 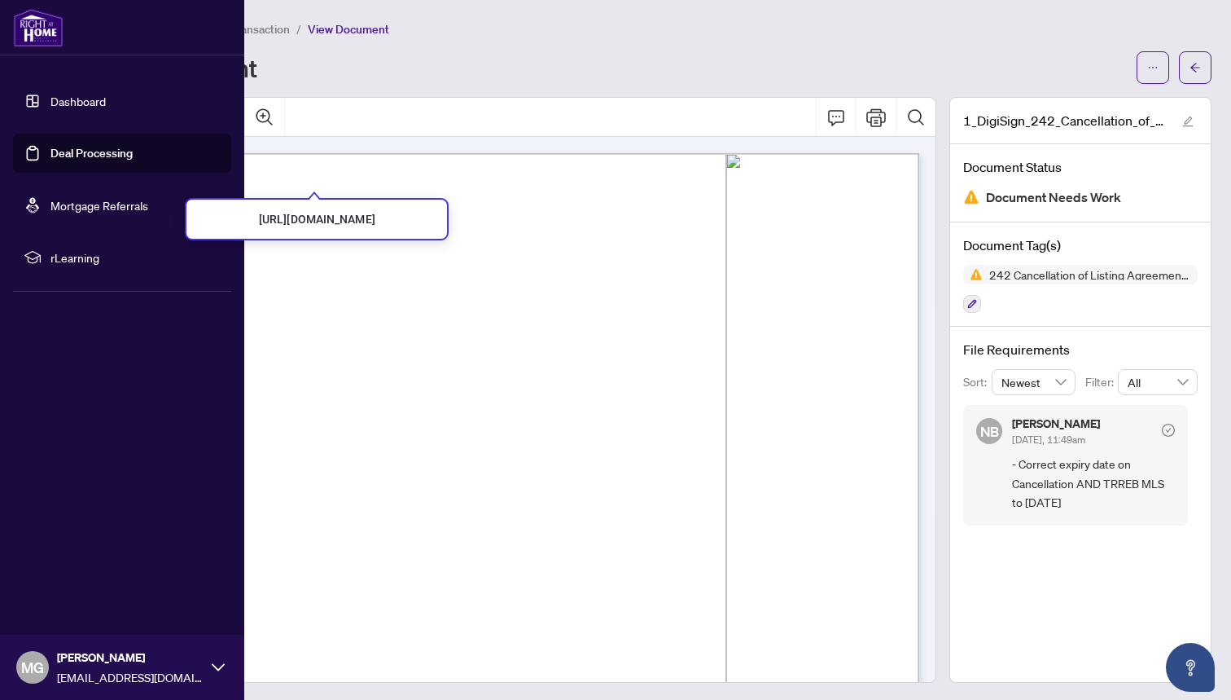 I want to click on img: Document Status, so click(x=972, y=197).